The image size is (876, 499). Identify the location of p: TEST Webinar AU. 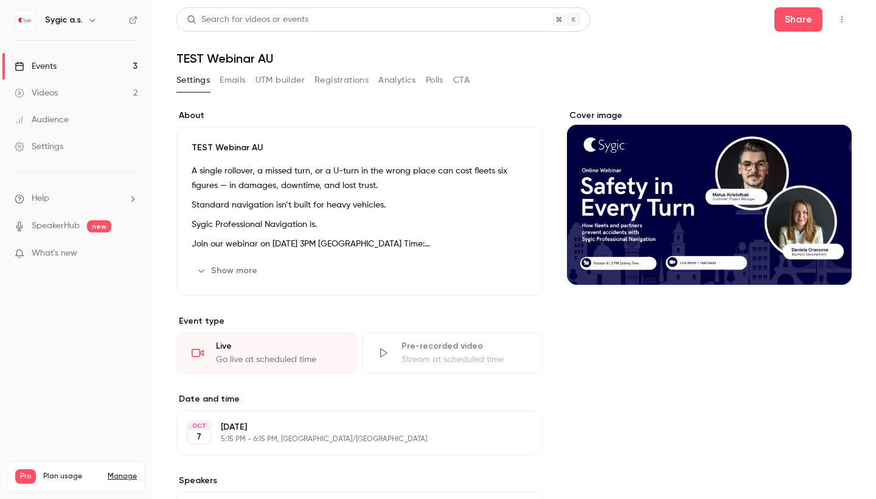
(360, 148).